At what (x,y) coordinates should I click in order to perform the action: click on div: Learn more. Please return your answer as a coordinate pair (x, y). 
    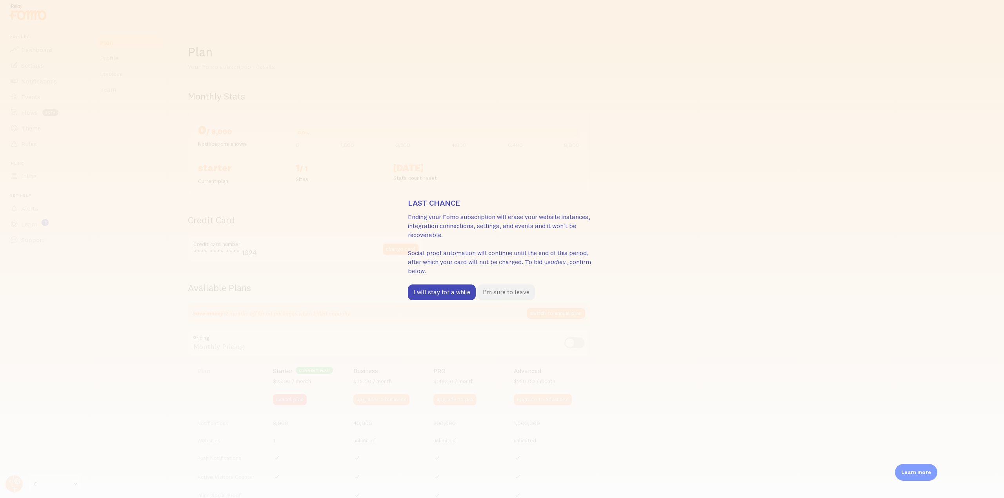
    Looking at the image, I should click on (916, 473).